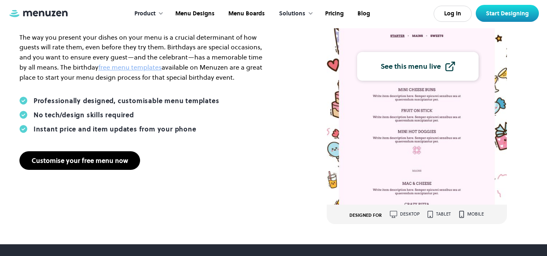  Describe the element at coordinates (443, 214) in the screenshot. I see `div: tablet` at that location.